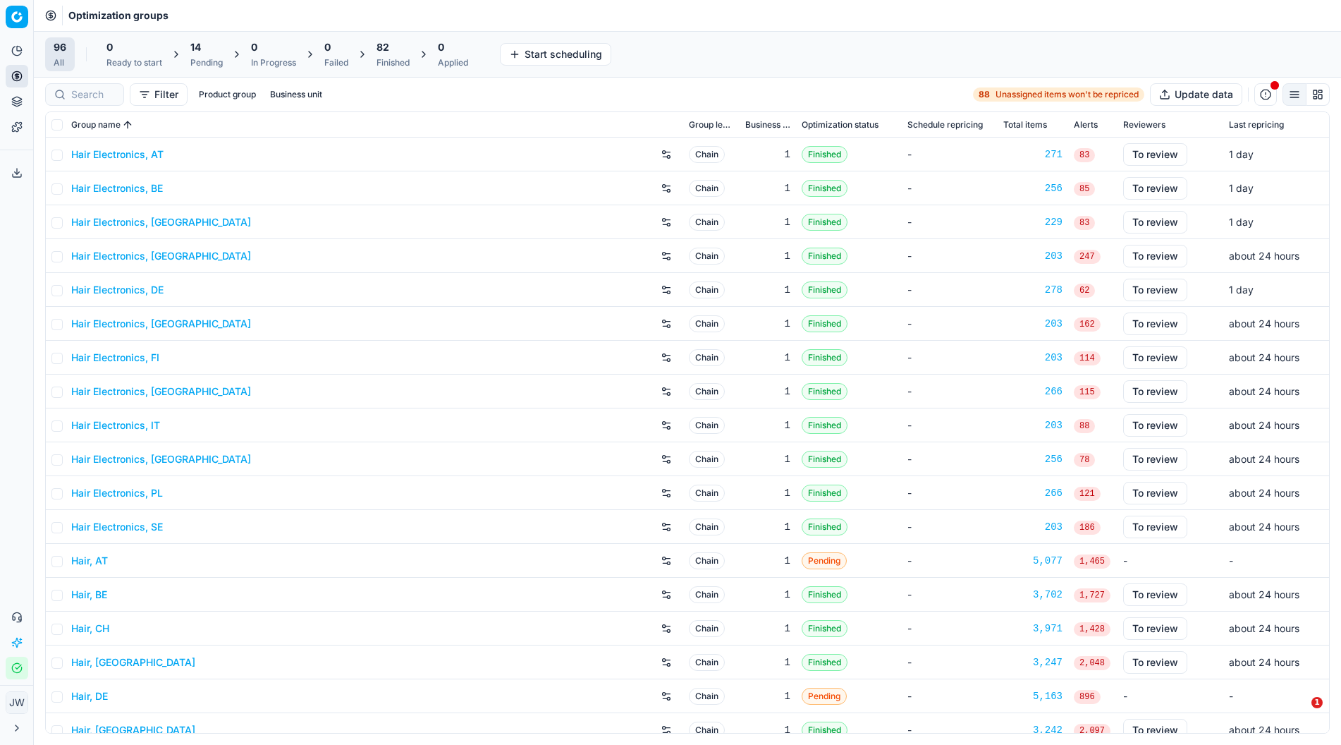 Image resolution: width=1341 pixels, height=745 pixels. Describe the element at coordinates (17, 702) in the screenshot. I see `button: JW` at that location.